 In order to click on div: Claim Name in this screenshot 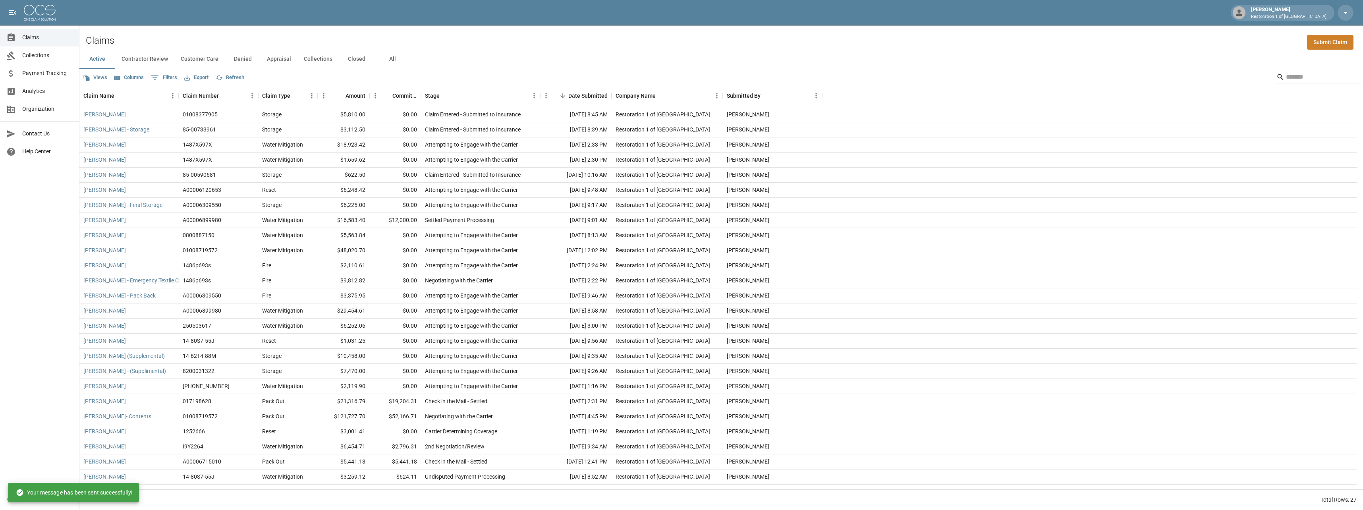, I will do `click(129, 96)`.